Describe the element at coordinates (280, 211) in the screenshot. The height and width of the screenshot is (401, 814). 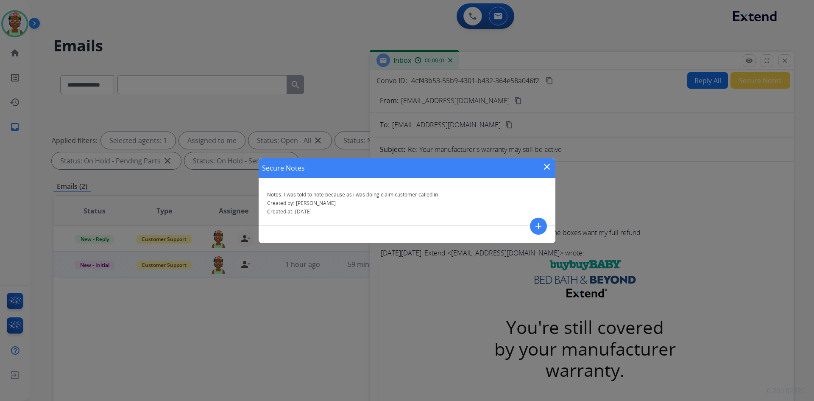
I see `span: Created at:` at that location.